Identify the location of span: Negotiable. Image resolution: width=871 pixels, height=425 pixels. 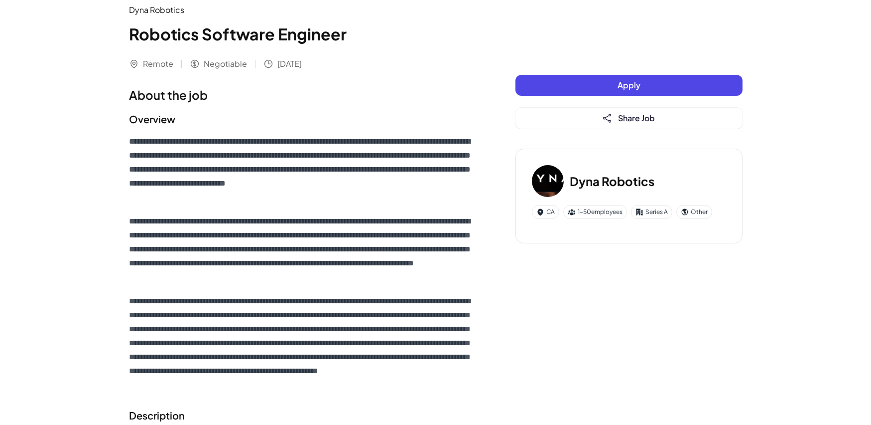
(225, 64).